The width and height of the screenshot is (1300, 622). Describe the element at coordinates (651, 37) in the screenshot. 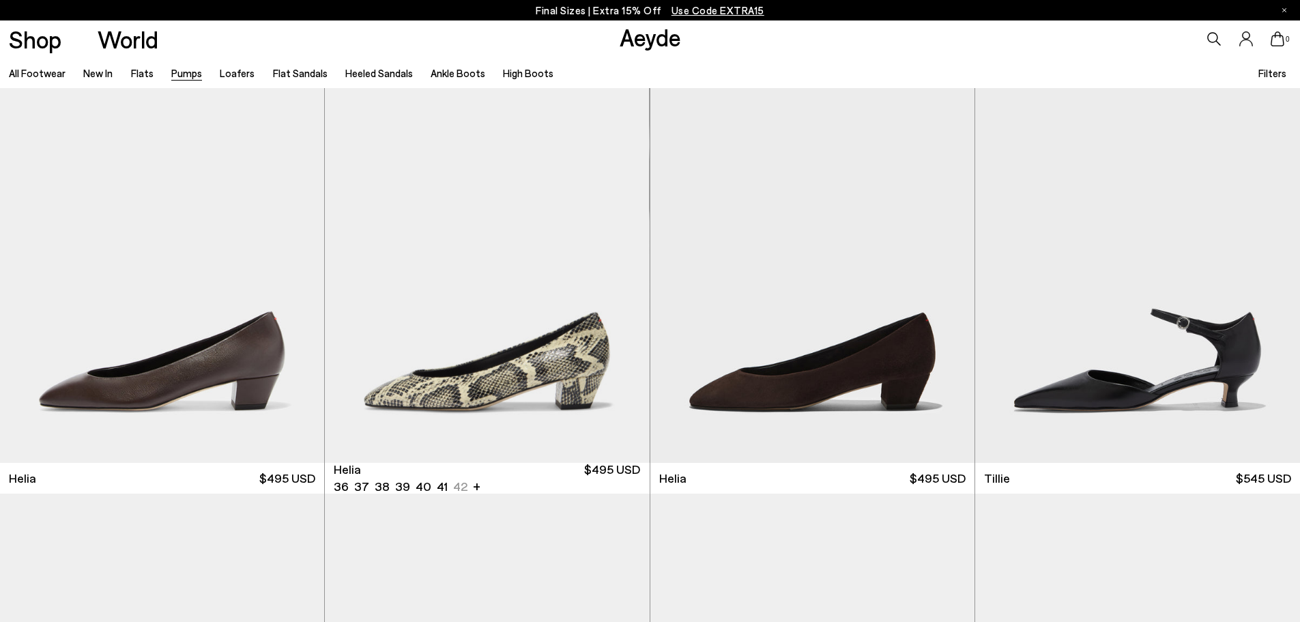

I see `a: Aeyde` at that location.